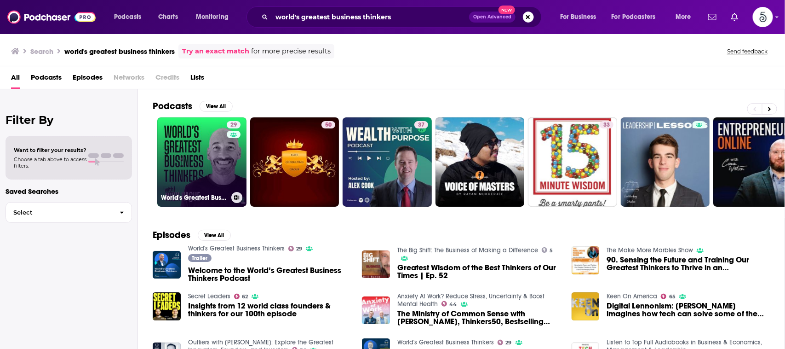  I want to click on span: Trailer, so click(200, 258).